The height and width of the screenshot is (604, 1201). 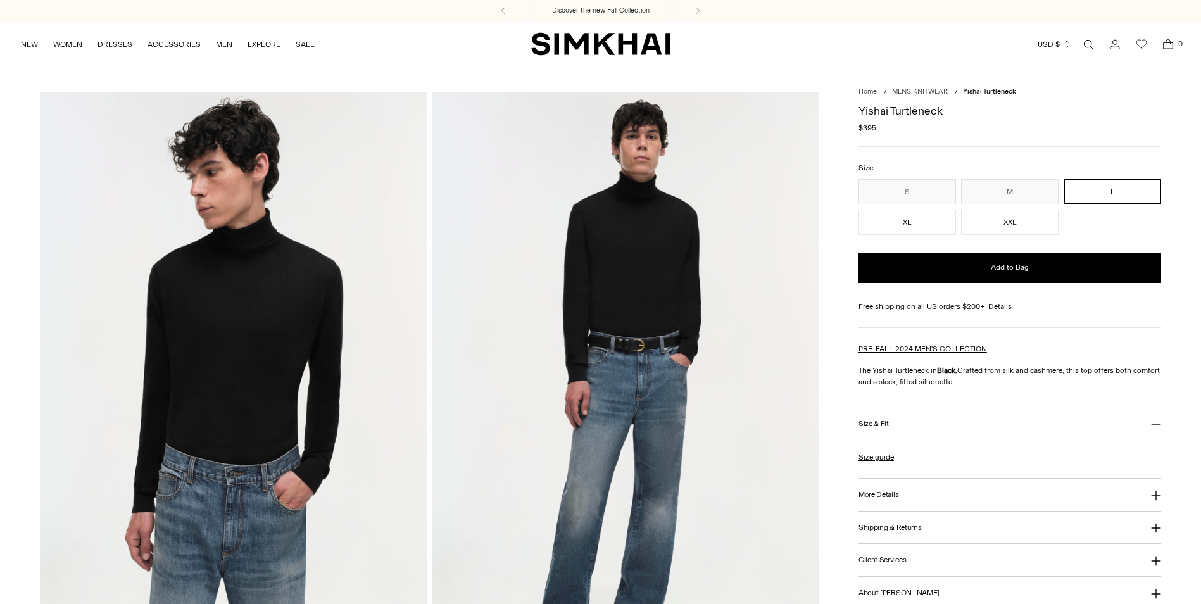 I want to click on h1: Yishai Turtleneck, so click(x=1010, y=111).